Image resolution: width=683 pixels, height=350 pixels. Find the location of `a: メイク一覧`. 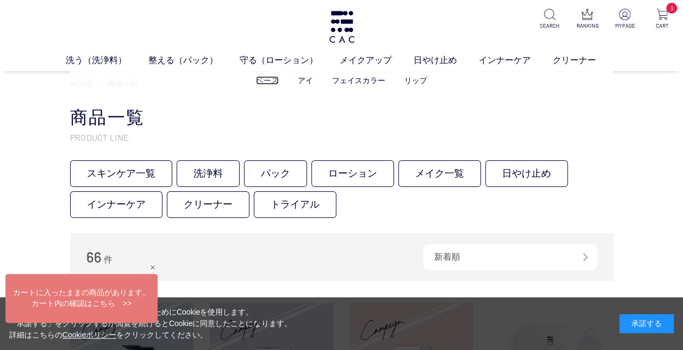

a: メイク一覧 is located at coordinates (440, 173).